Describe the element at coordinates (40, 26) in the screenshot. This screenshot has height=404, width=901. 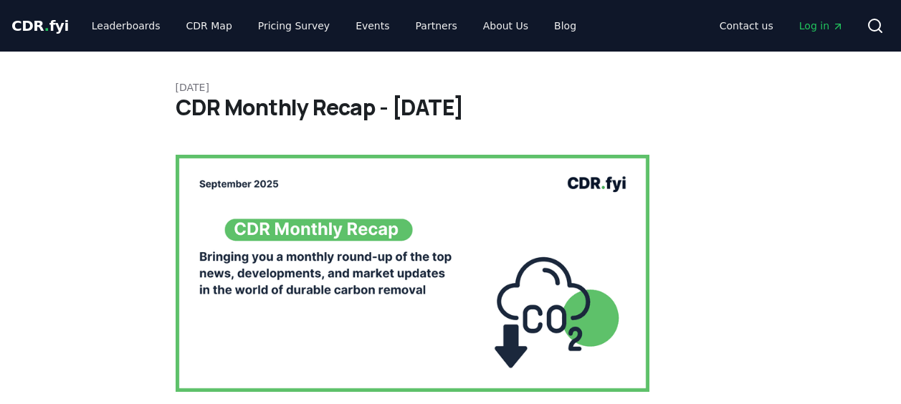
I see `span: CDR fyi` at that location.